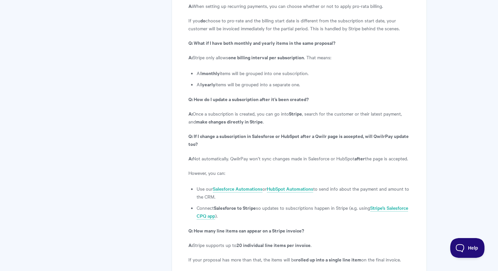 The image size is (498, 271). I want to click on strong: after, so click(360, 158).